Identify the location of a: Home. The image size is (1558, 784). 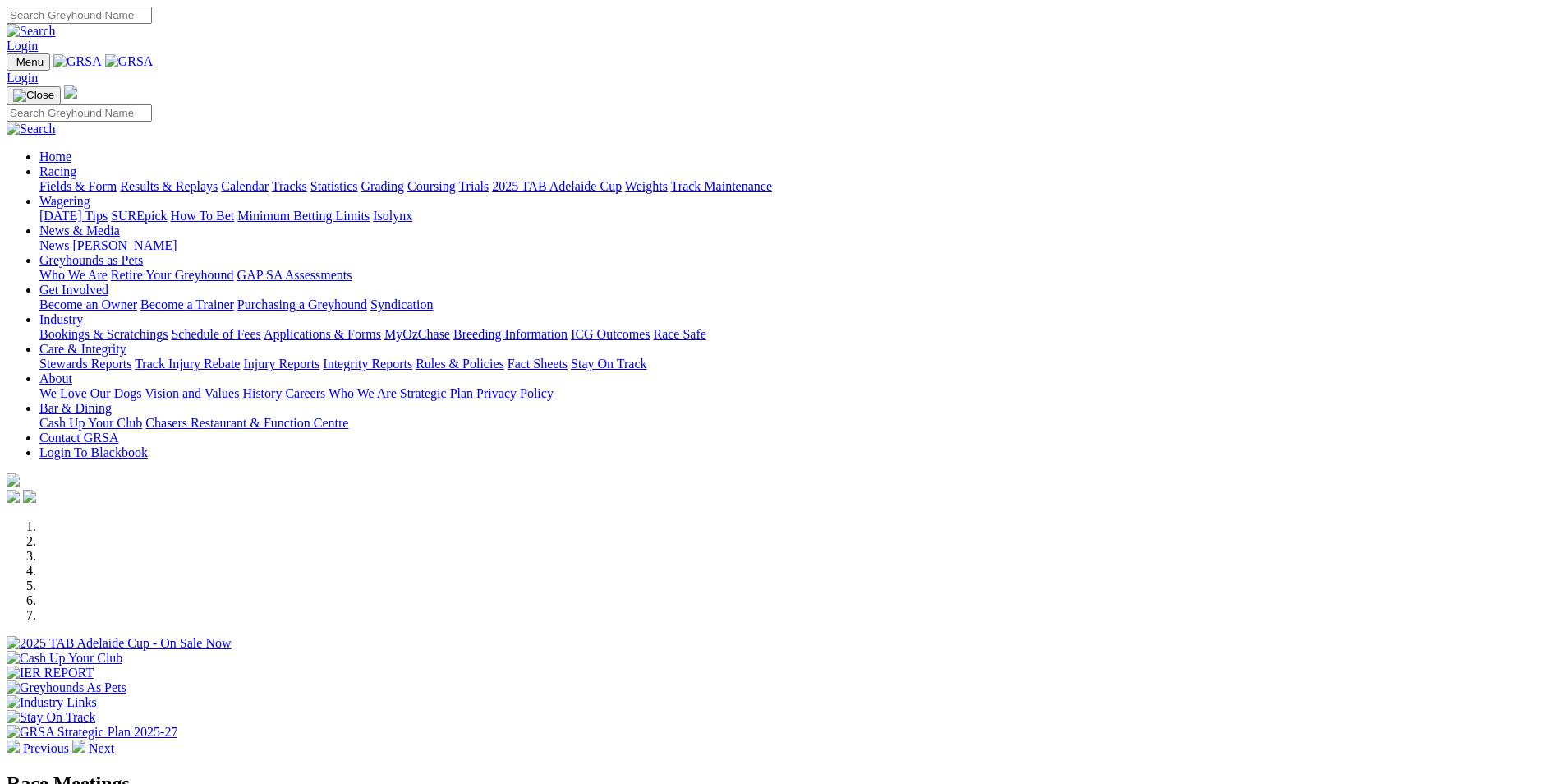
(55, 156).